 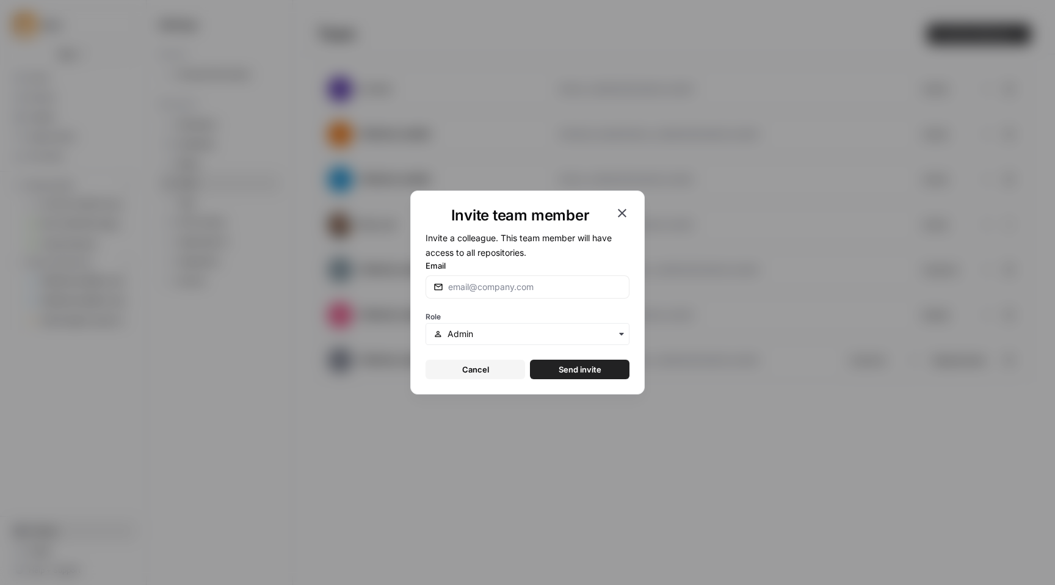 What do you see at coordinates (528, 266) in the screenshot?
I see `label: Email` at bounding box center [528, 266].